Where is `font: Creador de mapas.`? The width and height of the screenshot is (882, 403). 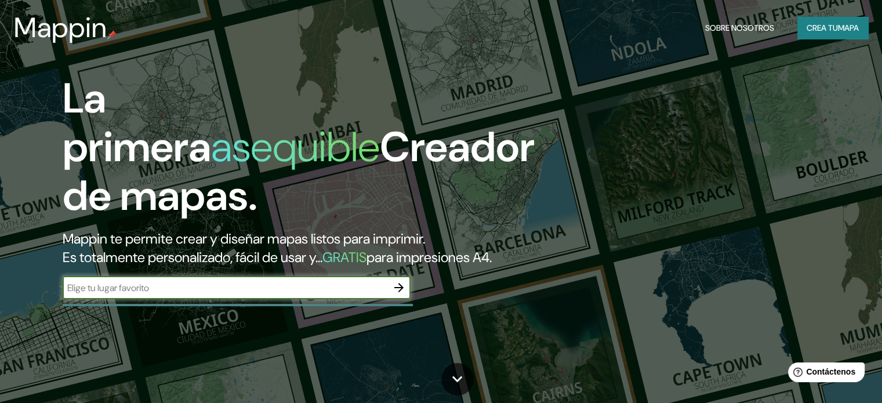
font: Creador de mapas. is located at coordinates (299, 171).